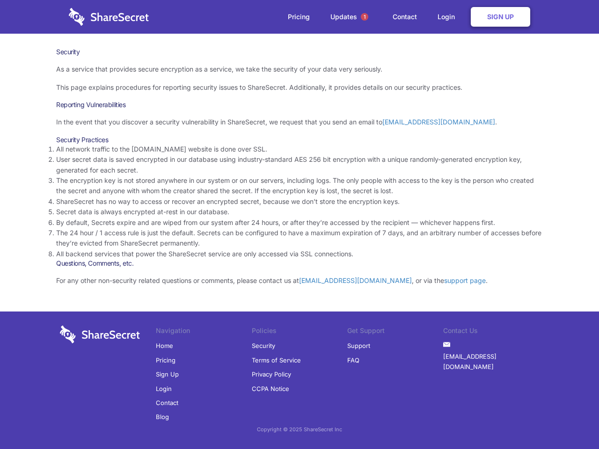 The height and width of the screenshot is (449, 599). Describe the element at coordinates (358, 346) in the screenshot. I see `a: Support` at that location.